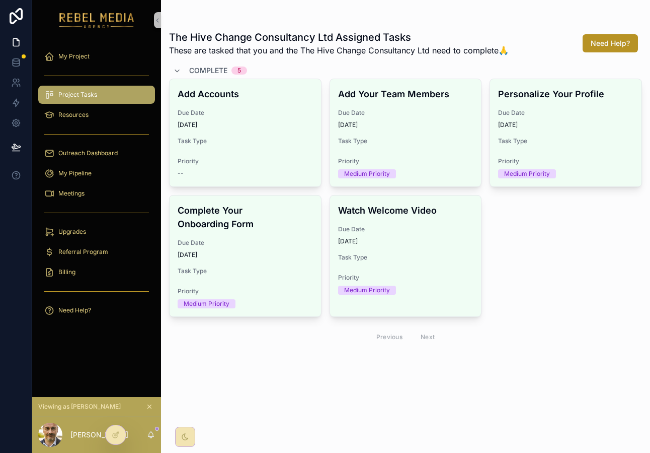 The image size is (650, 453). What do you see at coordinates (97, 252) in the screenshot?
I see `a: Referral Program` at bounding box center [97, 252].